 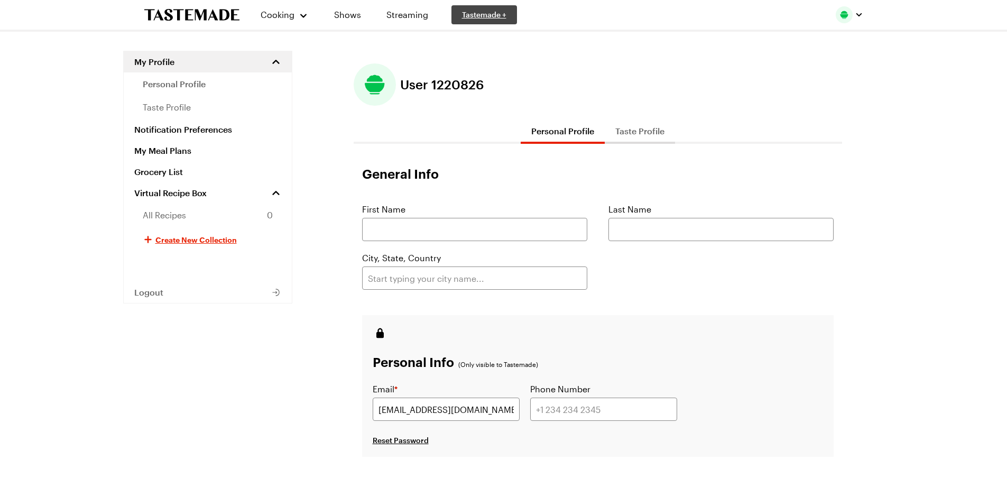 I want to click on a: Grocery List, so click(x=208, y=172).